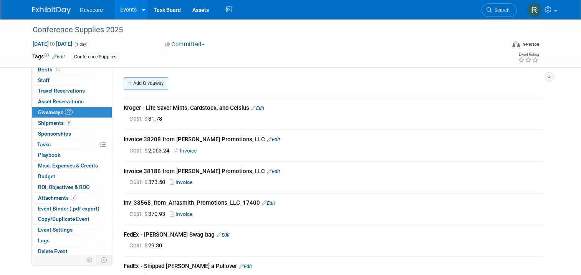 The height and width of the screenshot is (275, 581). Describe the element at coordinates (72, 187) in the screenshot. I see `a: ROI, Objectives & ROO` at that location.